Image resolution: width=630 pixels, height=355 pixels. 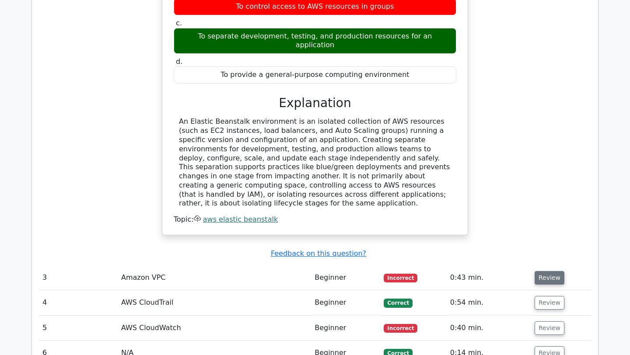 I want to click on td: AWS CloudTrail, so click(x=214, y=303).